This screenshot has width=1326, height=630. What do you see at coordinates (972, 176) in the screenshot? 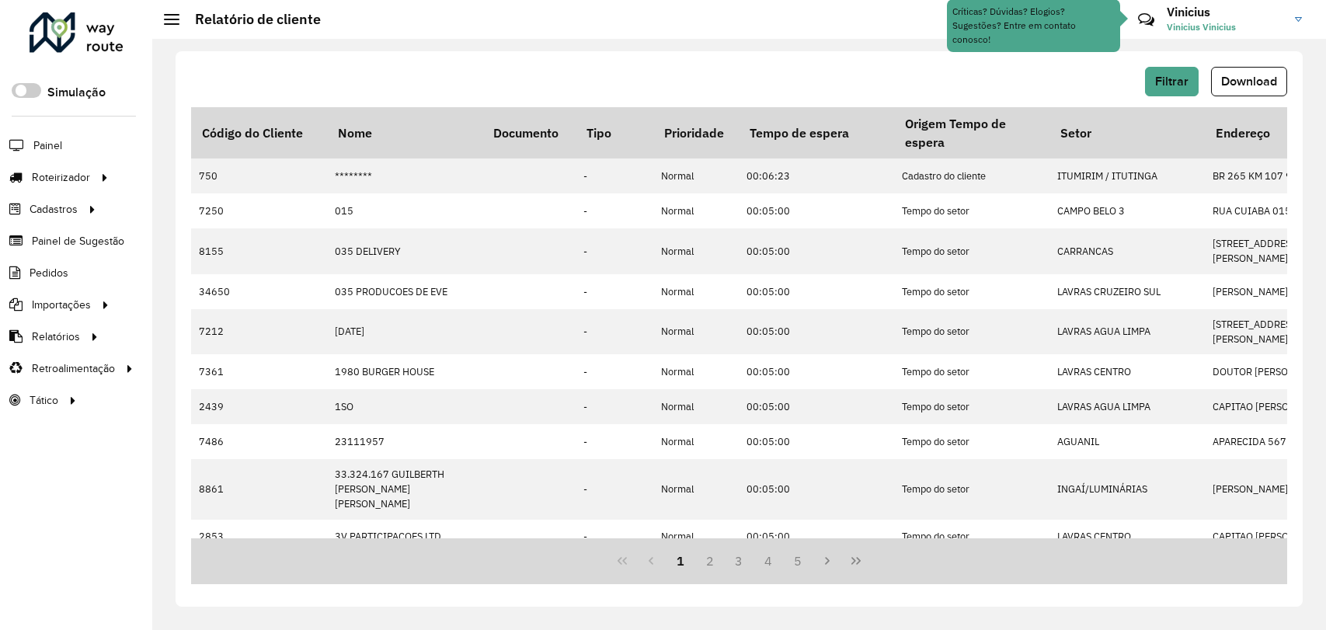
I see `td: Cadastro do cliente` at bounding box center [972, 176].